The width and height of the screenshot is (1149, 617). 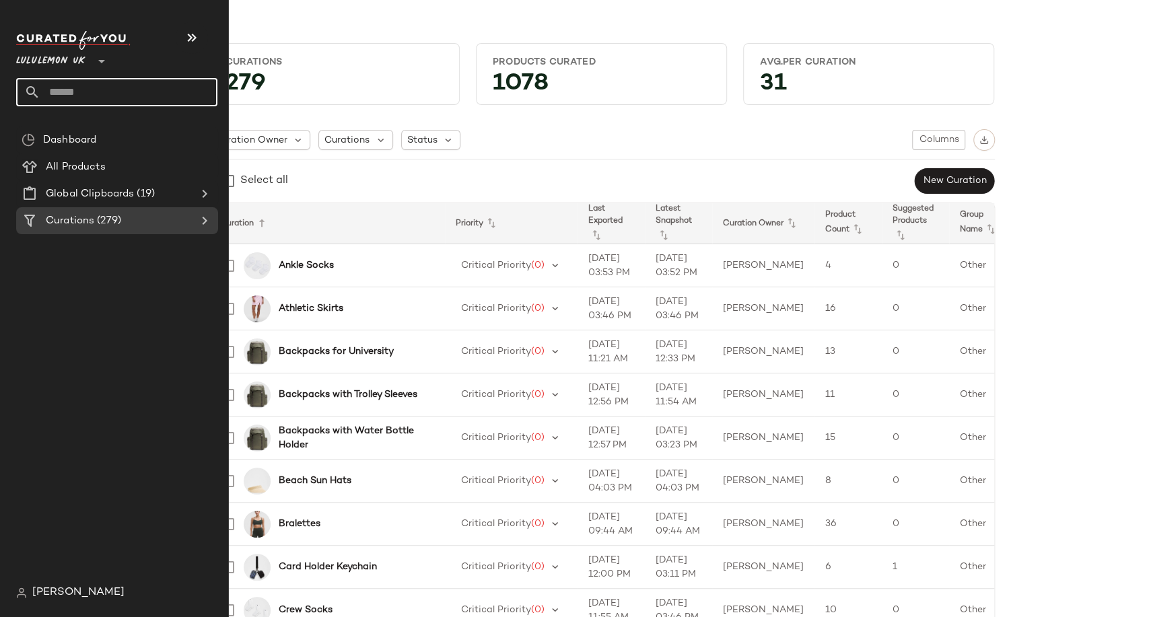 I want to click on td: 15, so click(x=848, y=438).